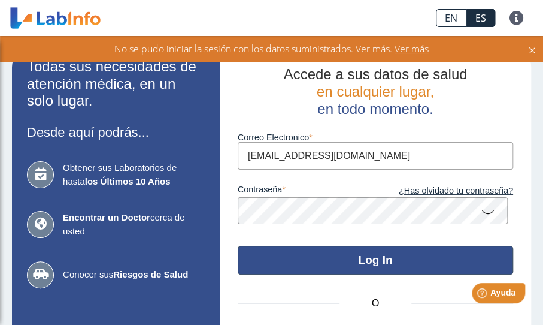  What do you see at coordinates (107, 217) in the screenshot?
I see `b: Encontrar un Doctor` at bounding box center [107, 217].